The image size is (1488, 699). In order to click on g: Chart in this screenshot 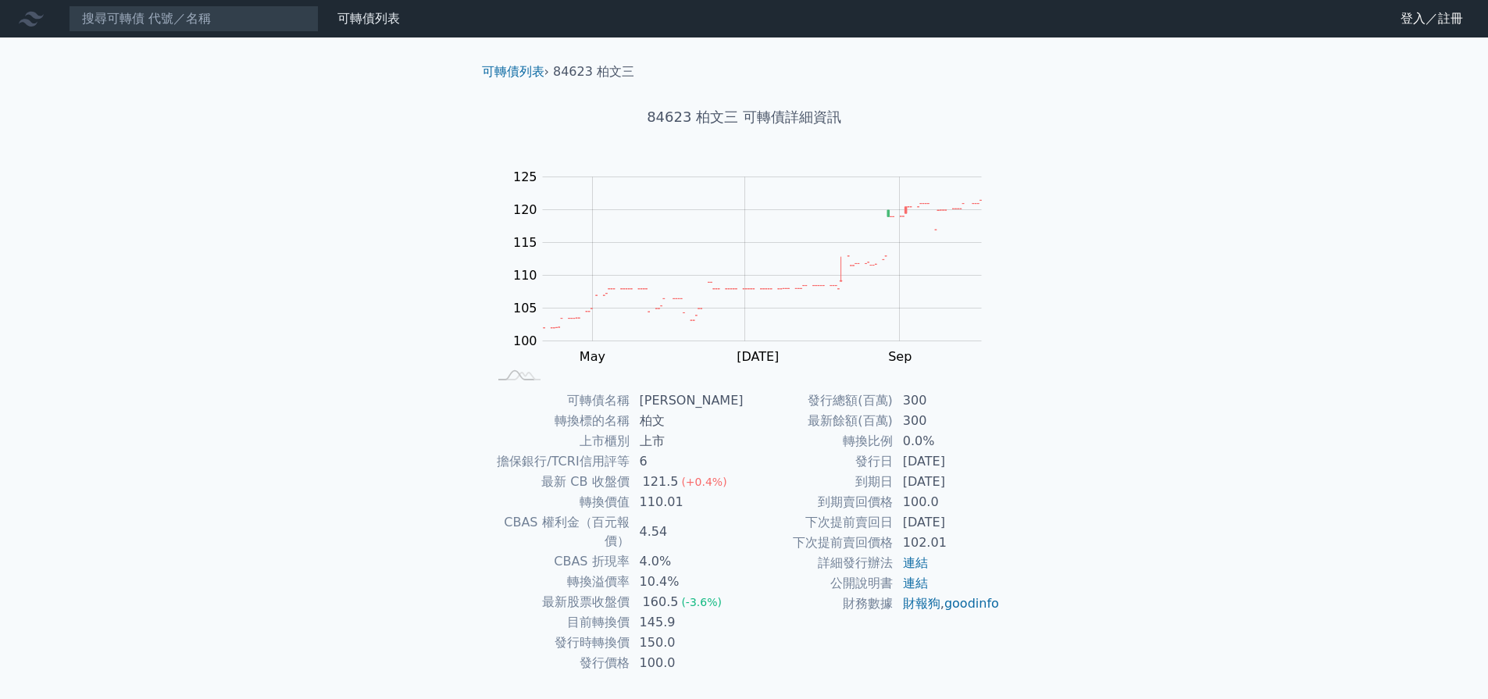, I will do `click(756, 266)`.